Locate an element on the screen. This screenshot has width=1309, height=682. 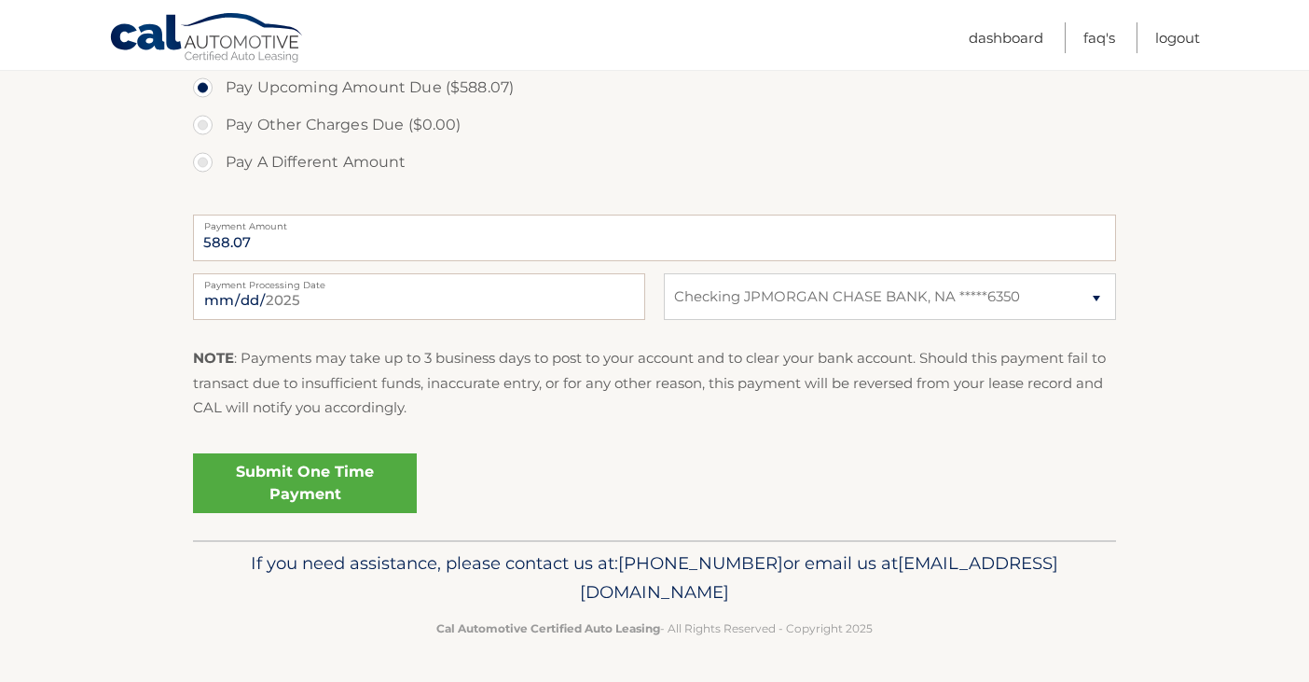
label: Pay A Different Amount is located at coordinates (655, 162).